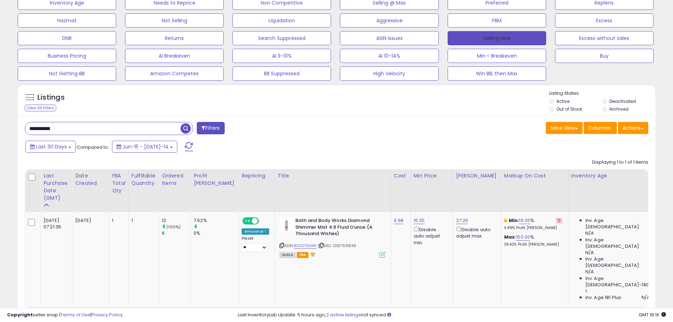 This screenshot has height=322, width=673. Describe the element at coordinates (431, 236) in the screenshot. I see `div: Disable auto adjust min` at that location.